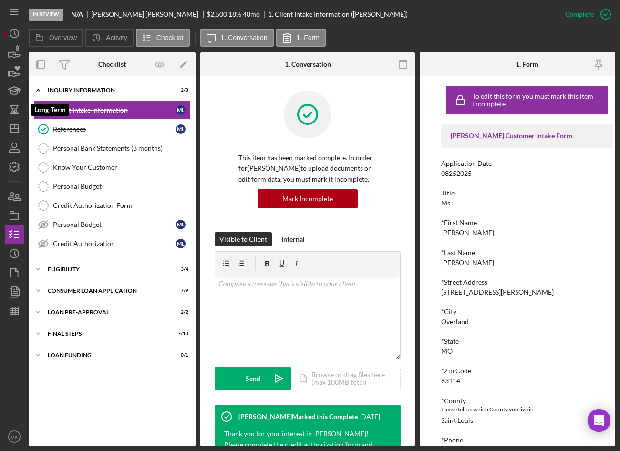 This screenshot has width=620, height=451. What do you see at coordinates (293, 239) in the screenshot?
I see `button: Internal` at bounding box center [293, 239].